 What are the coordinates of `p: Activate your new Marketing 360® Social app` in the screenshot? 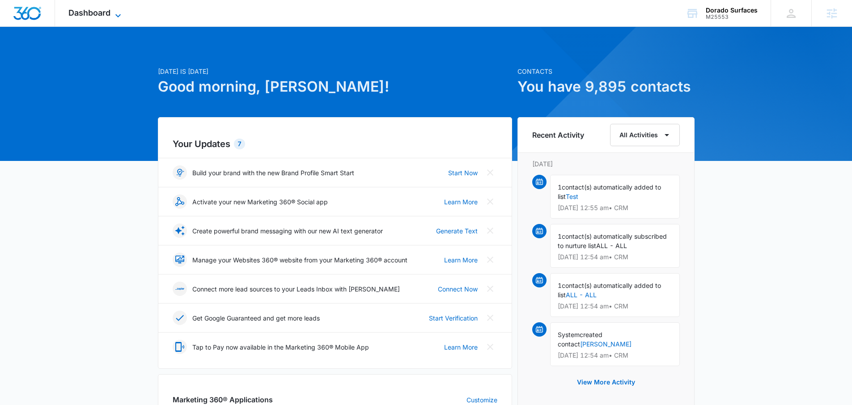 It's located at (260, 202).